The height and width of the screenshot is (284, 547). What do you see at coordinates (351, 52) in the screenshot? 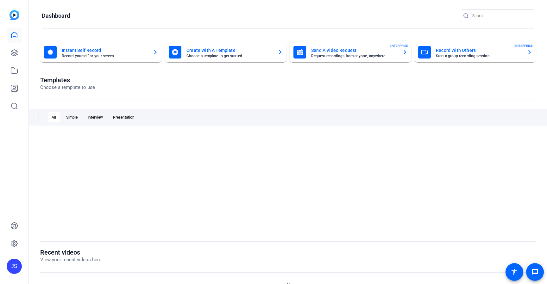
I see `button: Send A Video RequestRequest recordings from anyone, anywhereENTERPRISE` at bounding box center [351, 52].